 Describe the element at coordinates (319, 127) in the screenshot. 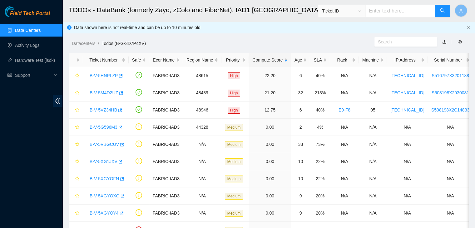

I see `td: 4%` at that location.